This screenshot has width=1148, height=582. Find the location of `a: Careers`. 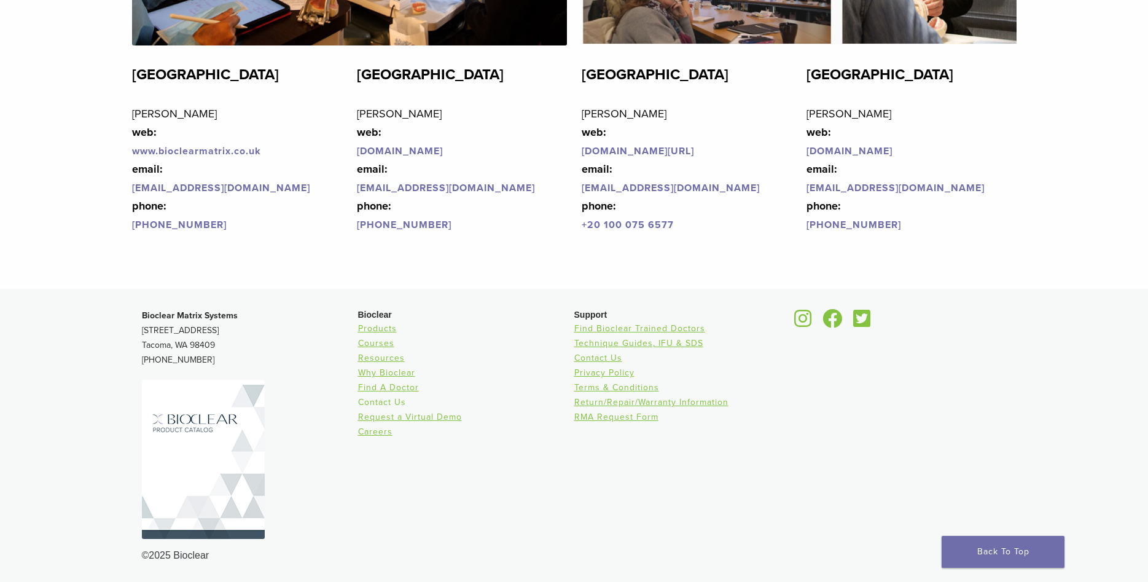

a: Careers is located at coordinates (375, 431).